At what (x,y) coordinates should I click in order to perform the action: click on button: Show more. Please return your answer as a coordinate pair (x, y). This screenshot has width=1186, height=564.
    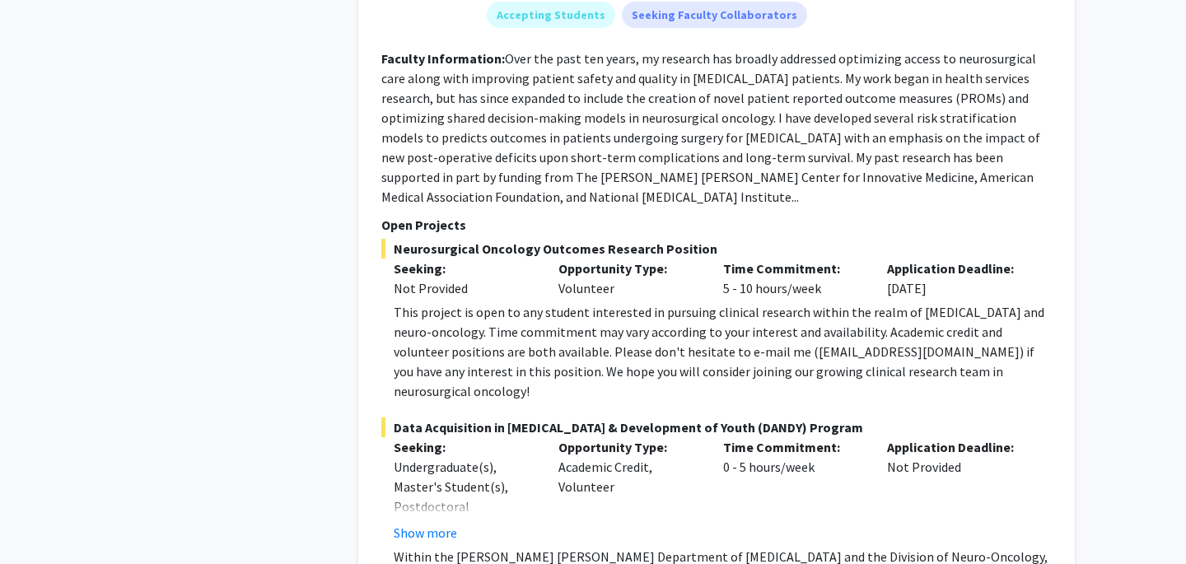
    Looking at the image, I should click on (425, 533).